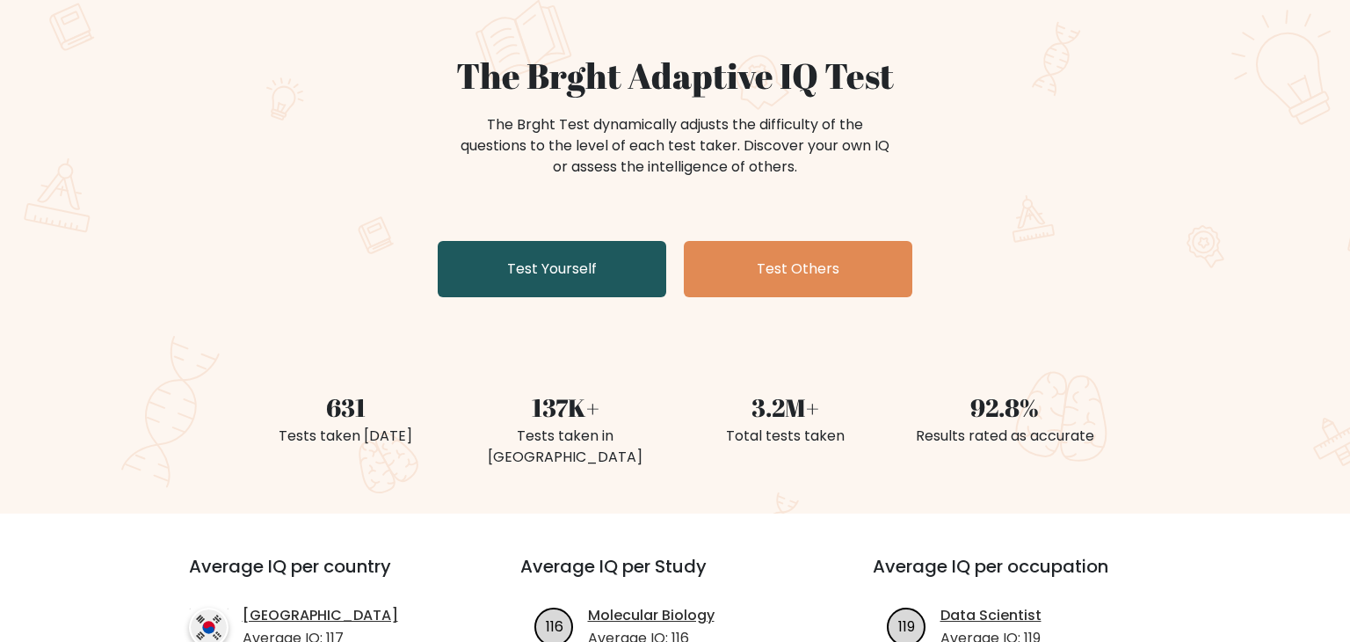 The width and height of the screenshot is (1350, 642). I want to click on a: Molecular Biology, so click(651, 615).